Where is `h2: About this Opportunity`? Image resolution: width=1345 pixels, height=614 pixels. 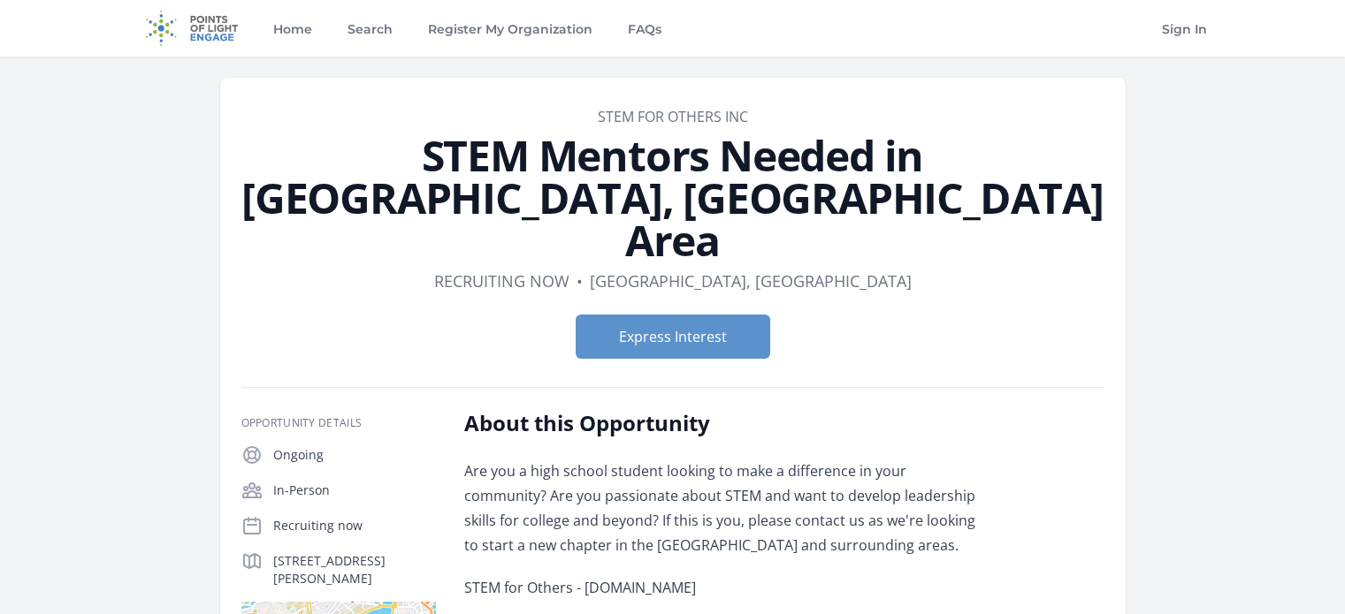
h2: About this Opportunity is located at coordinates (722, 423).